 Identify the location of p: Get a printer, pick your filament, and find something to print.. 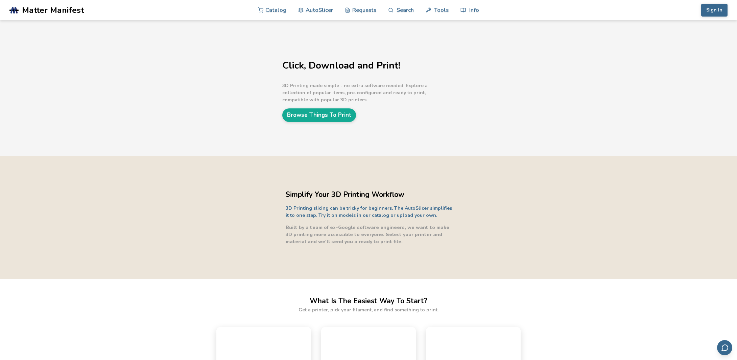
(368, 310).